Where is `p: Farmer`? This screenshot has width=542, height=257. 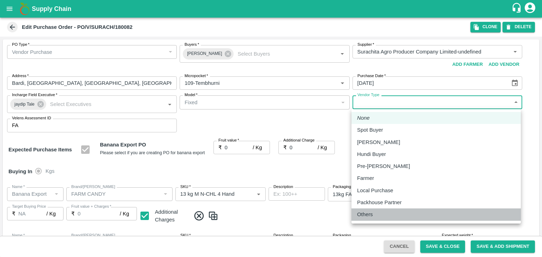 p: Farmer is located at coordinates (365, 178).